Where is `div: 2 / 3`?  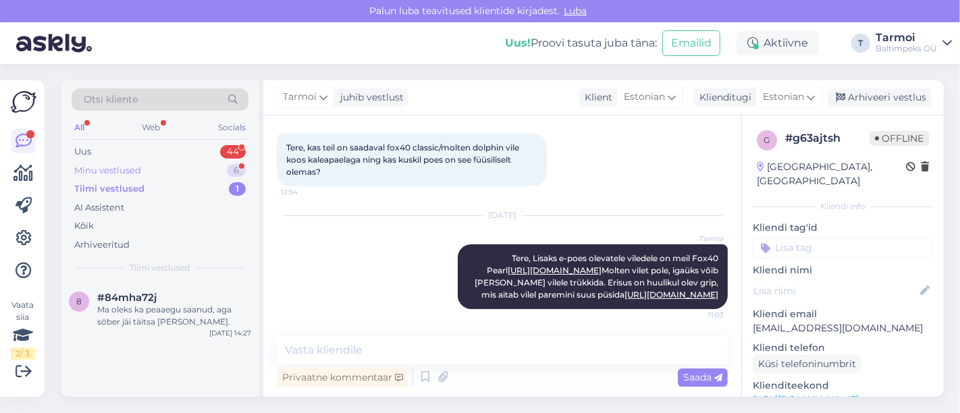 div: 2 / 3 is located at coordinates (23, 354).